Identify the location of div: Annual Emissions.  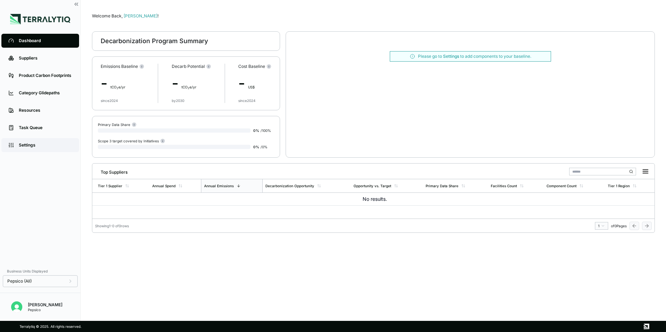
(219, 186).